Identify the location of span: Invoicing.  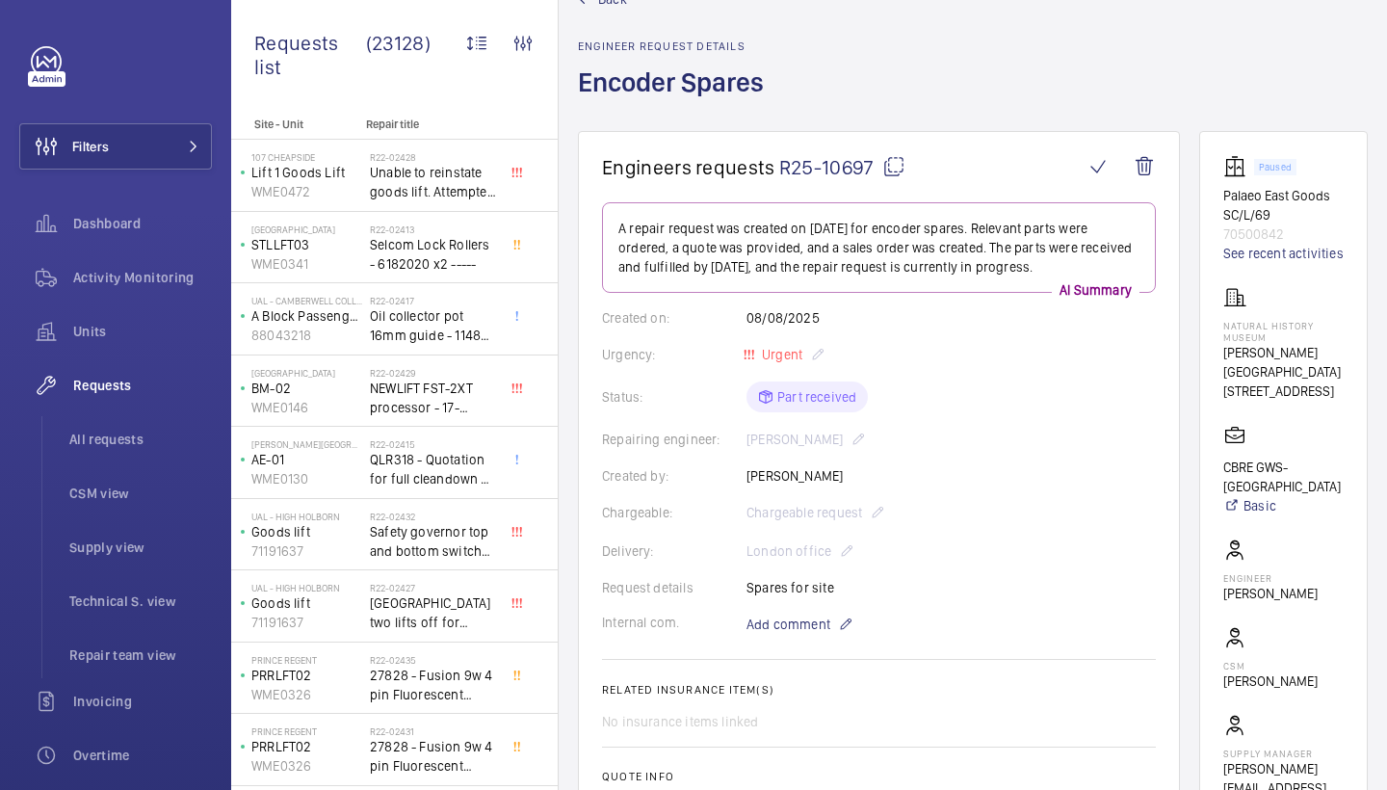
(143, 701).